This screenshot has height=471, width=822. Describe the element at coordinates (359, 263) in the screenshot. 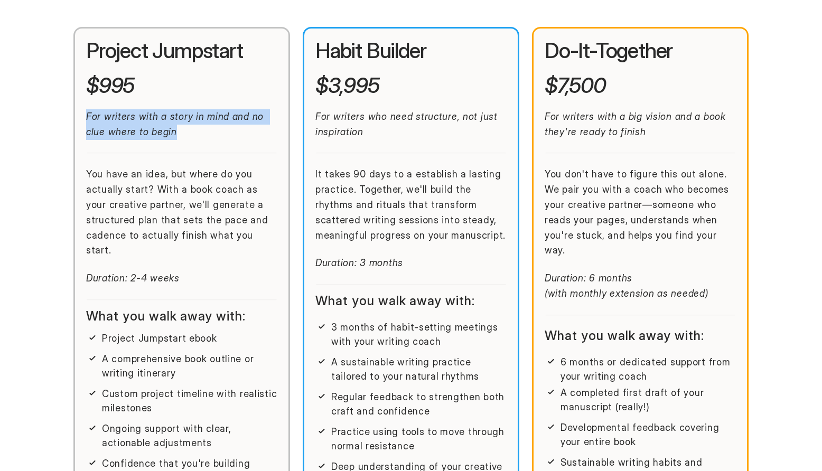

I see `em: Duration: 3 months` at that location.